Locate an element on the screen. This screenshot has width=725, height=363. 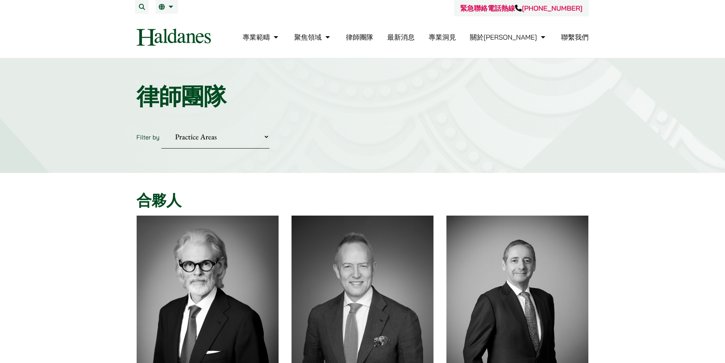
img: Logo of Haldanes is located at coordinates (174, 37).